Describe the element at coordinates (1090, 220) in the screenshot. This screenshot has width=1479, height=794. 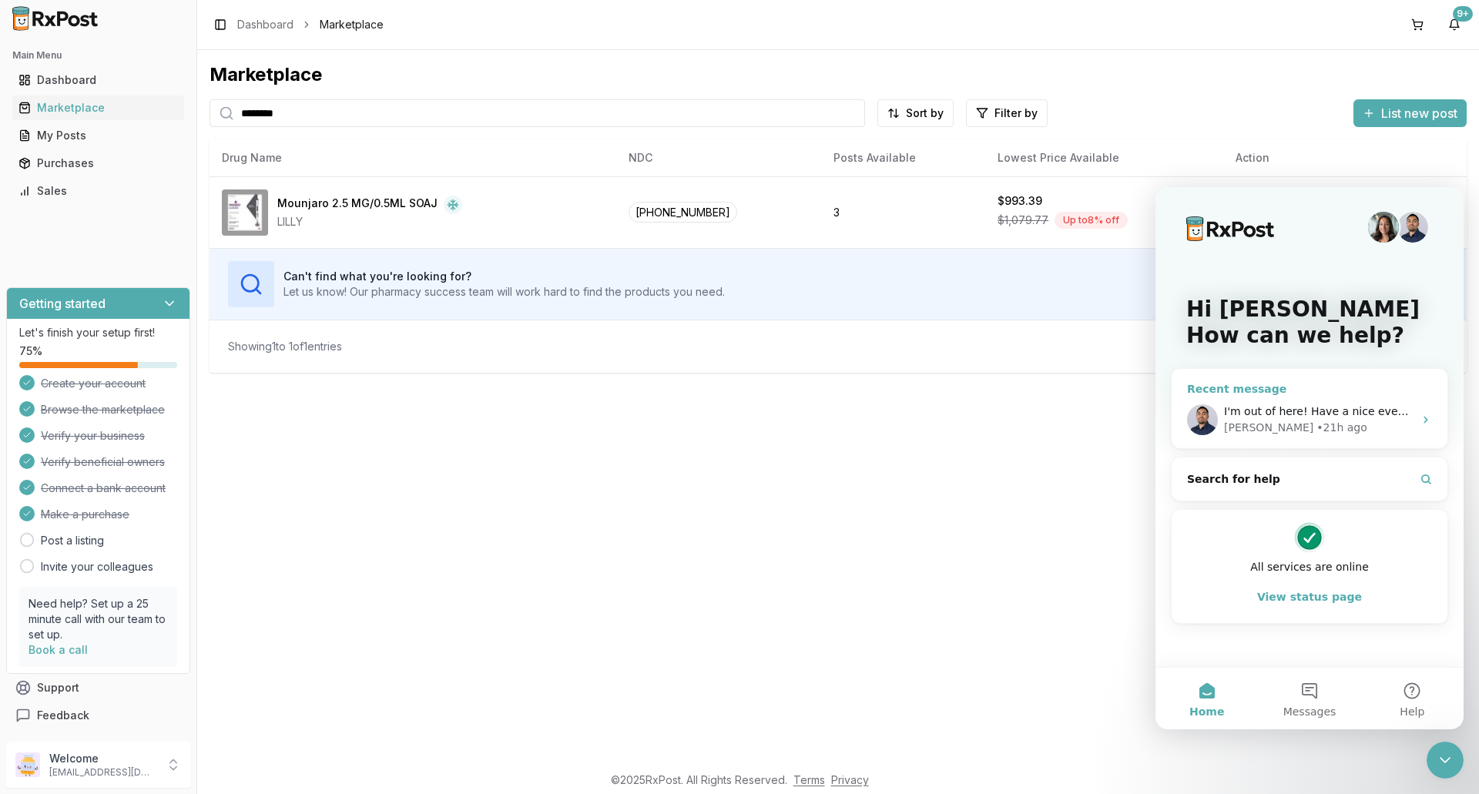
I see `div: Up to 8 % off` at that location.